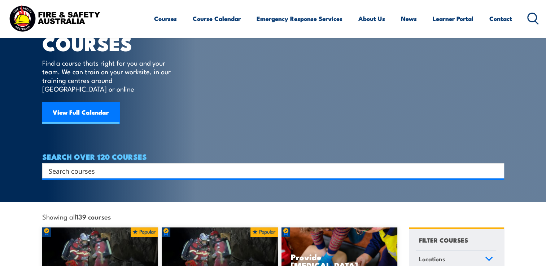 This screenshot has width=546, height=266. What do you see at coordinates (299, 18) in the screenshot?
I see `a: Emergency Response Services` at bounding box center [299, 18].